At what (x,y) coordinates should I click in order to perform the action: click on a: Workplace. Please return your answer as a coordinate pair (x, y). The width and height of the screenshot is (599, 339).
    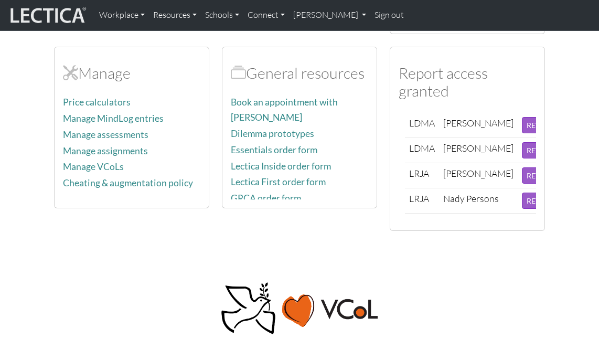
    Looking at the image, I should click on (122, 15).